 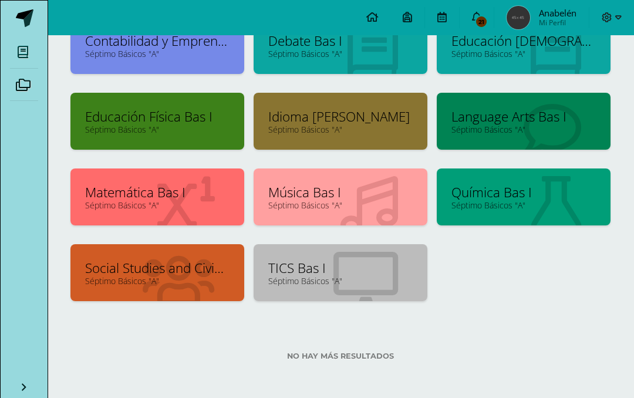 What do you see at coordinates (157, 116) in the screenshot?
I see `a: Educación Física Bas I` at bounding box center [157, 116].